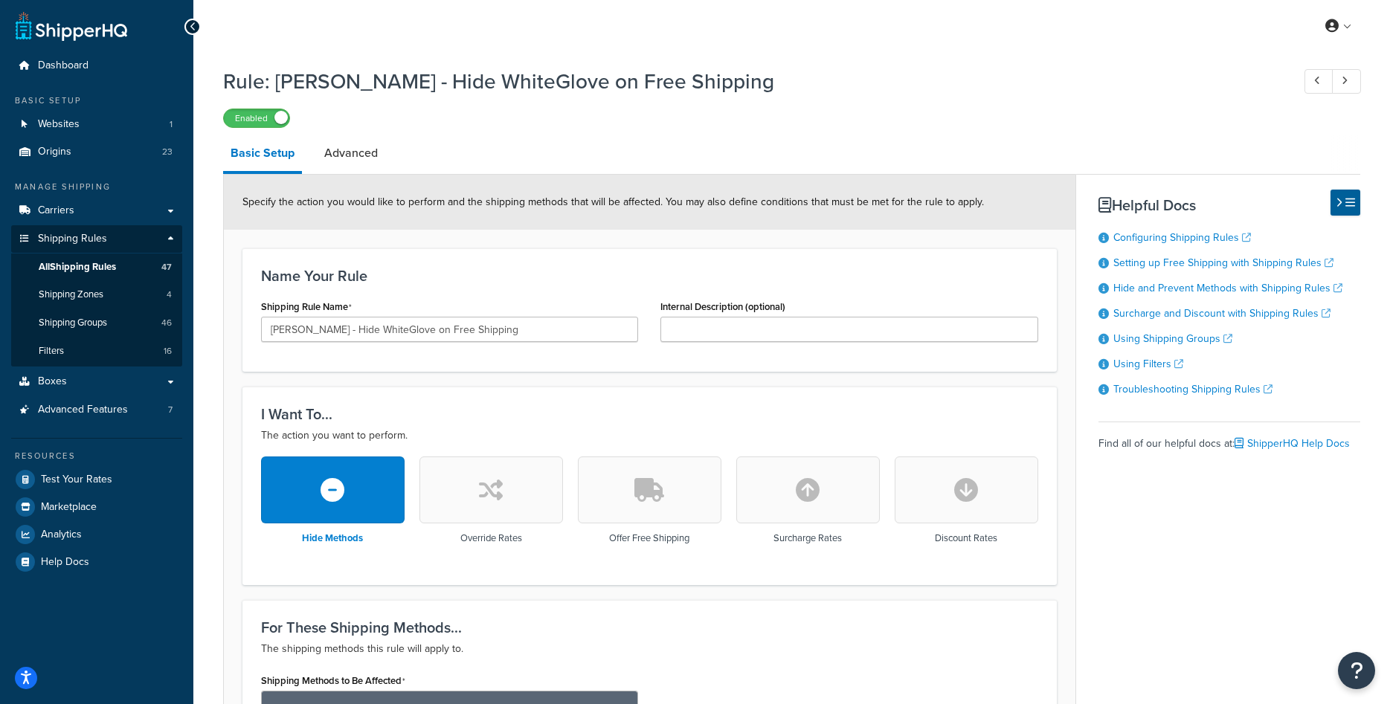 The image size is (1390, 704). I want to click on span: Shipping Rules, so click(72, 239).